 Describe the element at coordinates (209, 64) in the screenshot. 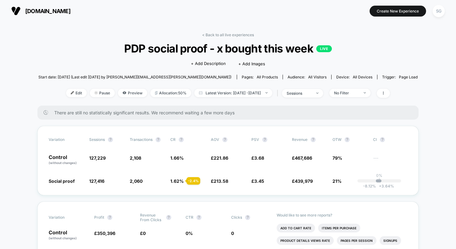

I see `span: + Add Description` at that location.